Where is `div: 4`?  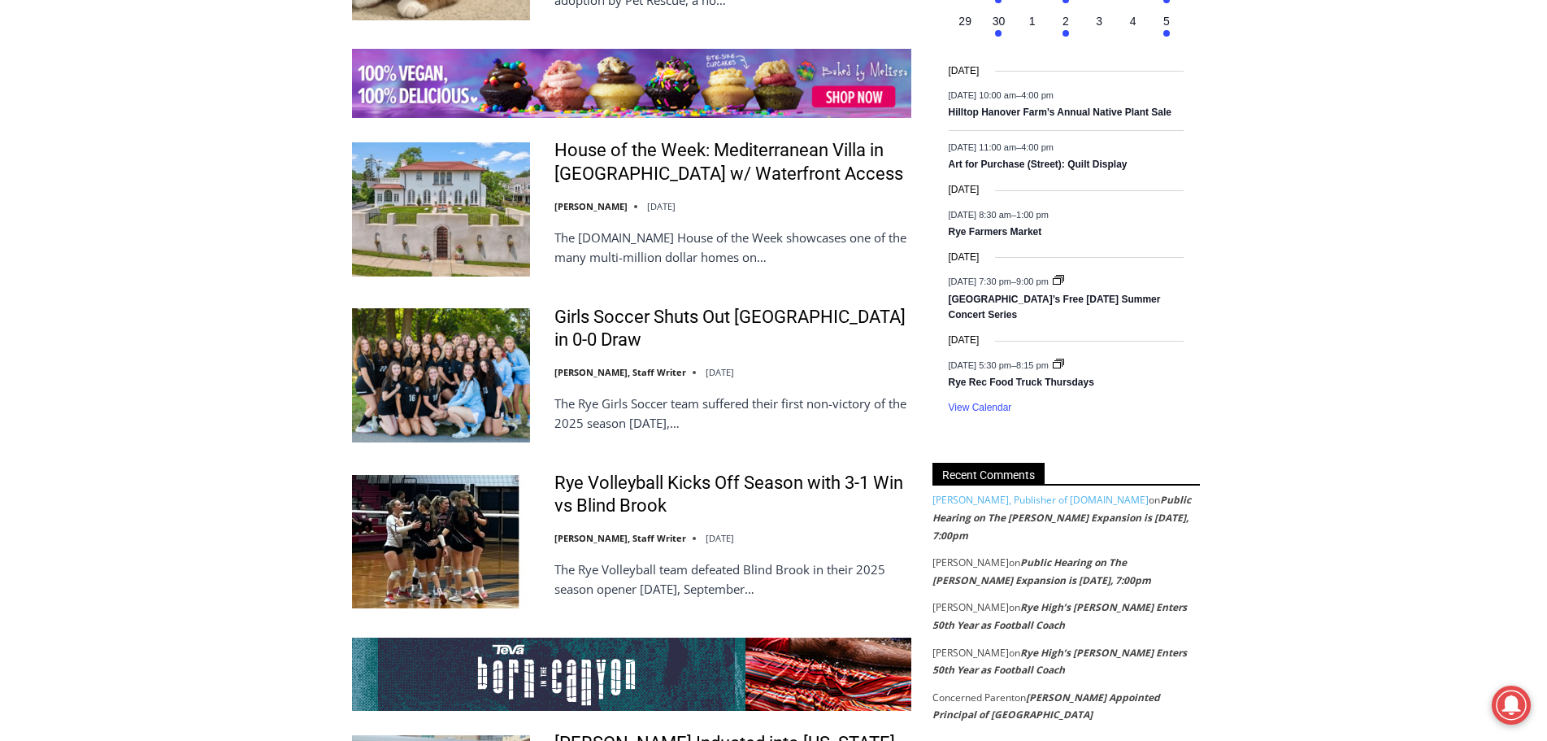 div: 4 is located at coordinates (174, 146).